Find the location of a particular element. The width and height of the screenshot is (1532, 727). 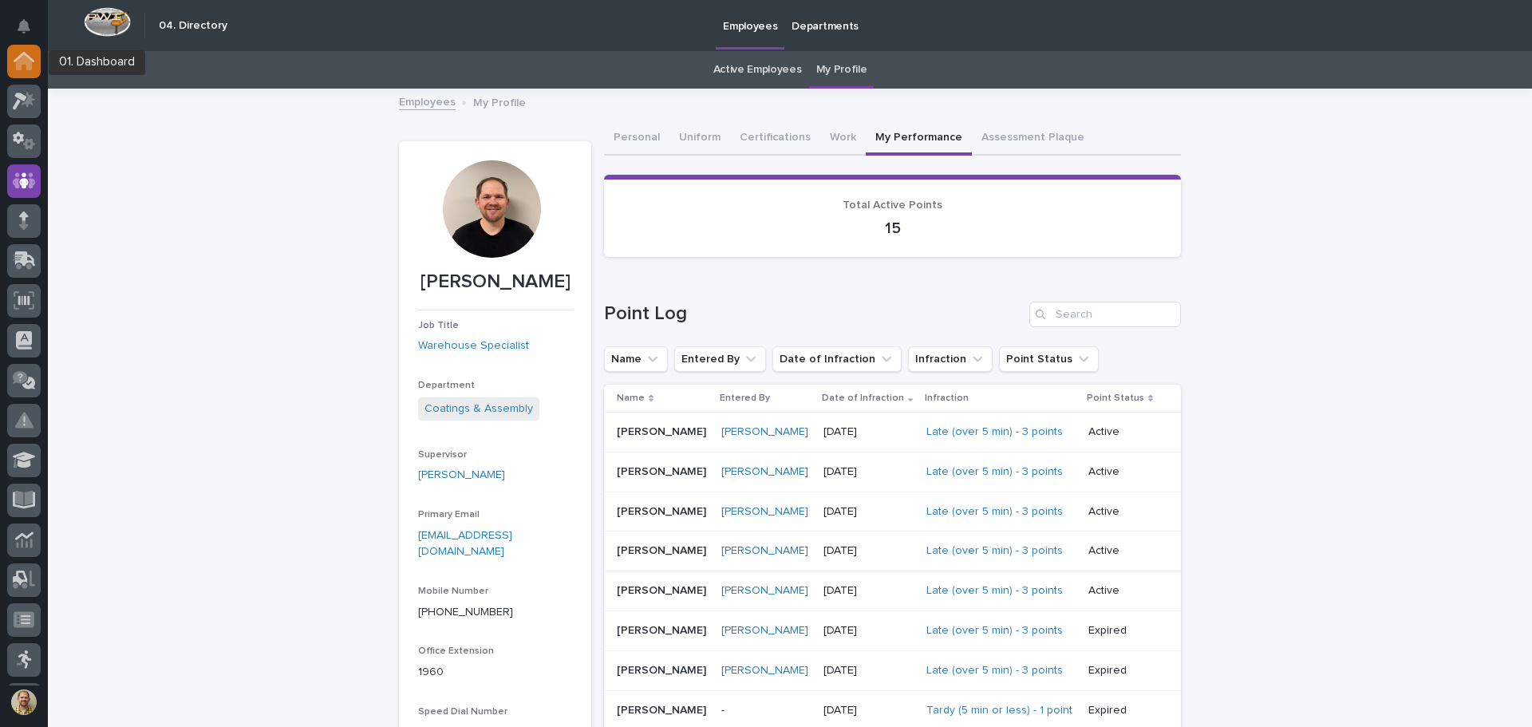

button: Personal is located at coordinates (637, 139).